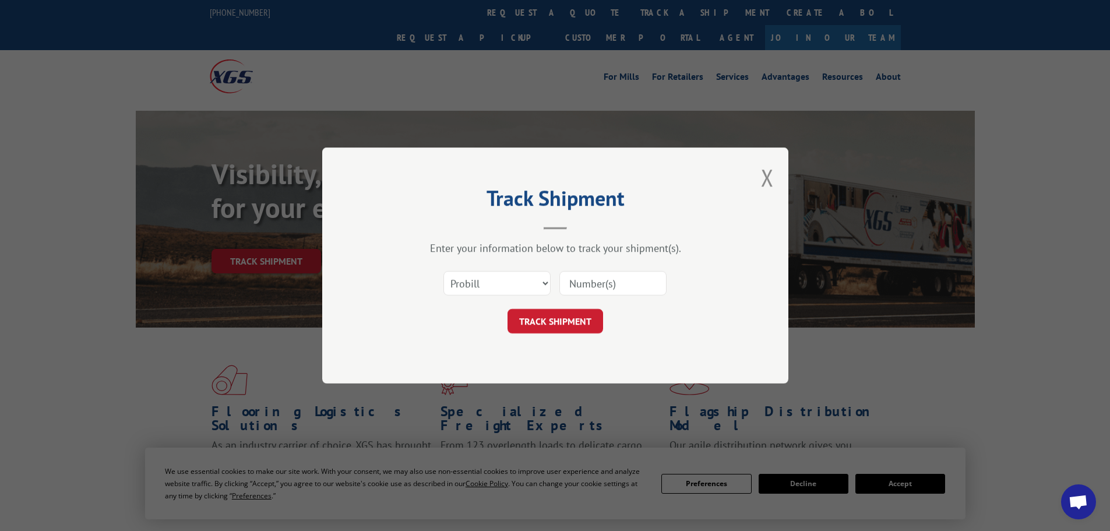 The width and height of the screenshot is (1110, 531). Describe the element at coordinates (555, 248) in the screenshot. I see `div: Enter your information below to track your shipment(s).` at that location.